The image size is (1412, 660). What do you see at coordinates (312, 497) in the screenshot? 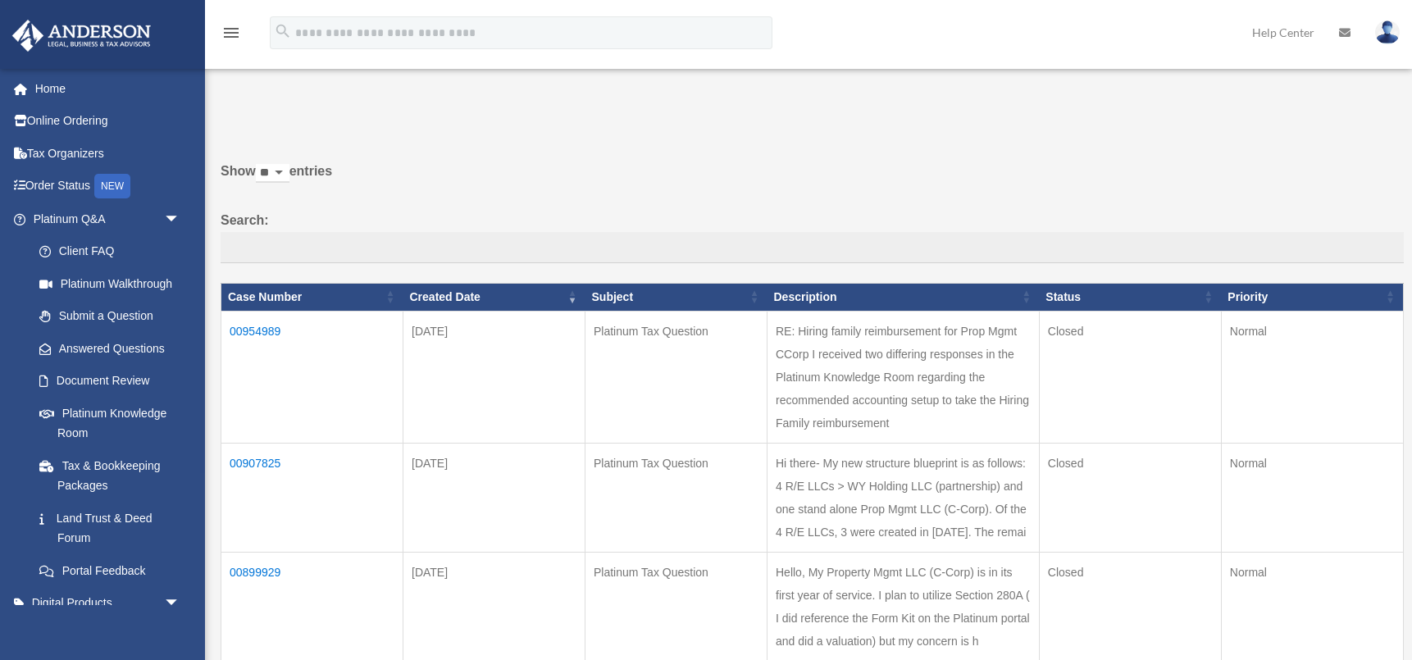
I see `td: 00907825` at bounding box center [312, 497].